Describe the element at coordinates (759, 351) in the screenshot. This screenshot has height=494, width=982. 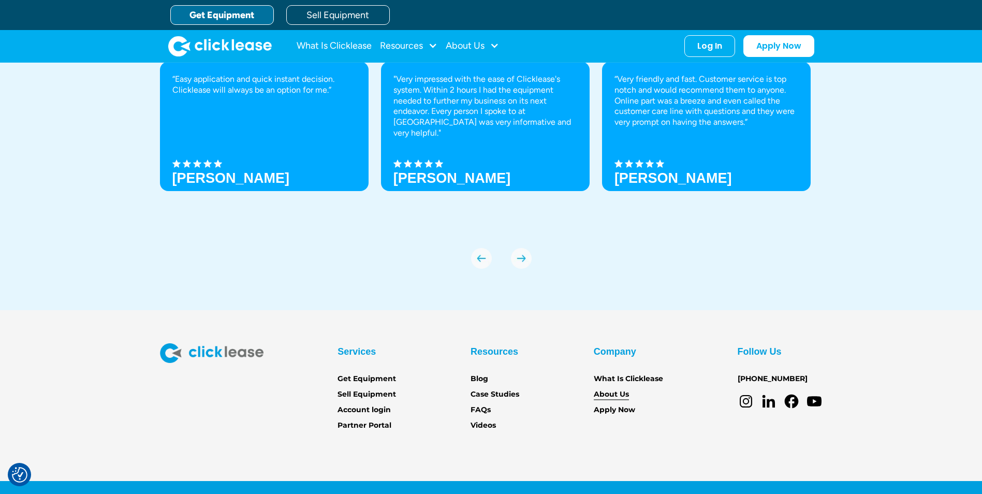
I see `div: Follow Us` at that location.